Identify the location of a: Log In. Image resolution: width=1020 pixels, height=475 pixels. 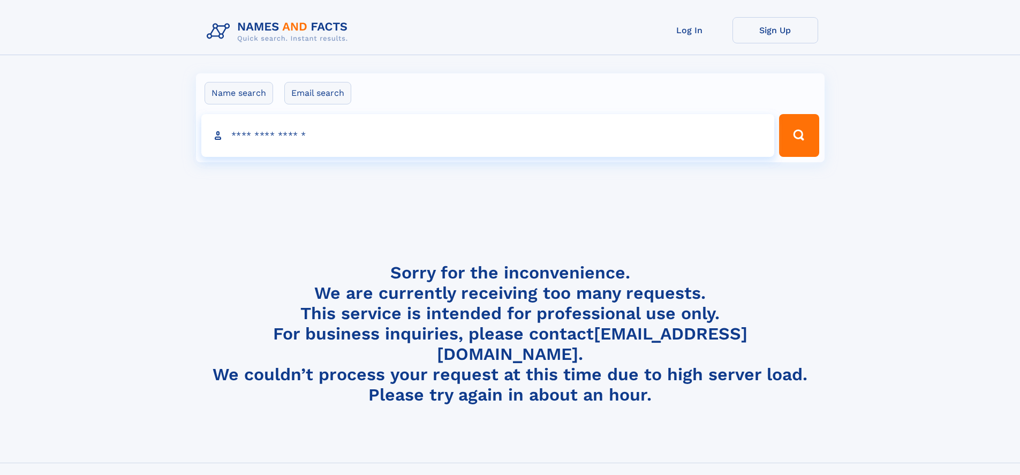
(690, 30).